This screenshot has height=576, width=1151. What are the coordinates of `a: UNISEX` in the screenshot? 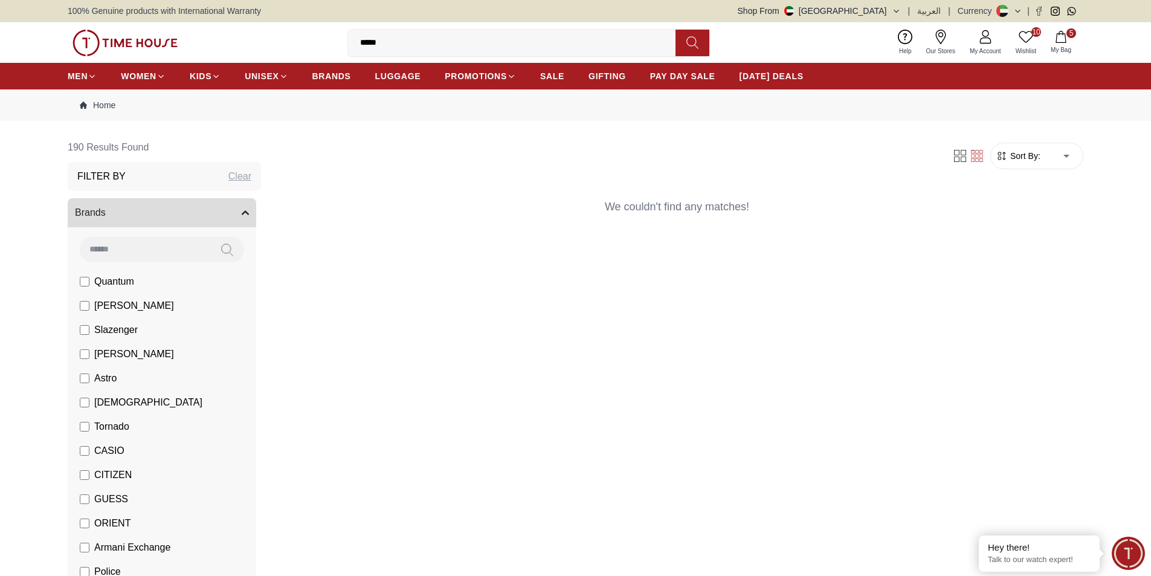 It's located at (266, 76).